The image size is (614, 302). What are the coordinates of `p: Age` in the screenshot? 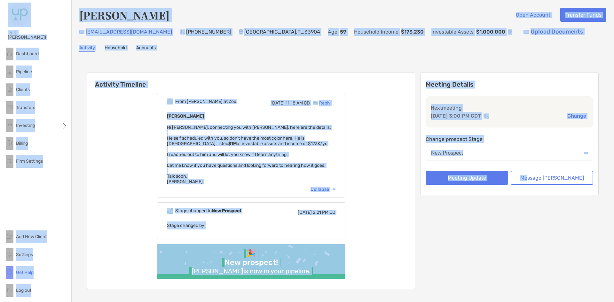 It's located at (333, 32).